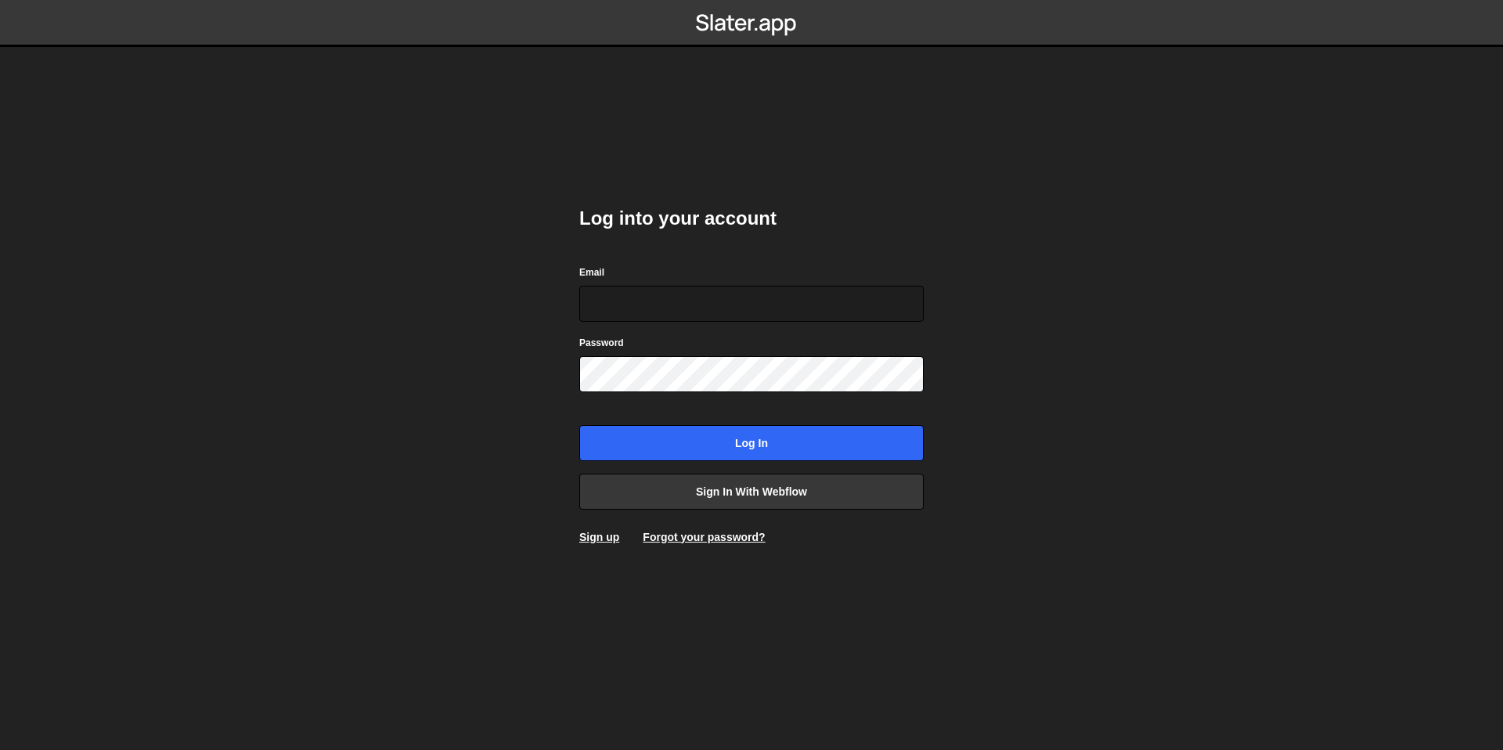  I want to click on a: Sign in with Webflow, so click(752, 492).